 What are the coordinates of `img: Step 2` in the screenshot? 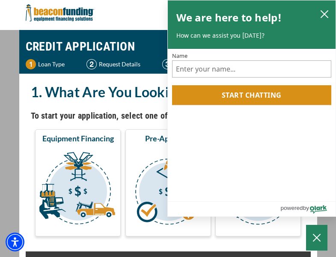 It's located at (92, 64).